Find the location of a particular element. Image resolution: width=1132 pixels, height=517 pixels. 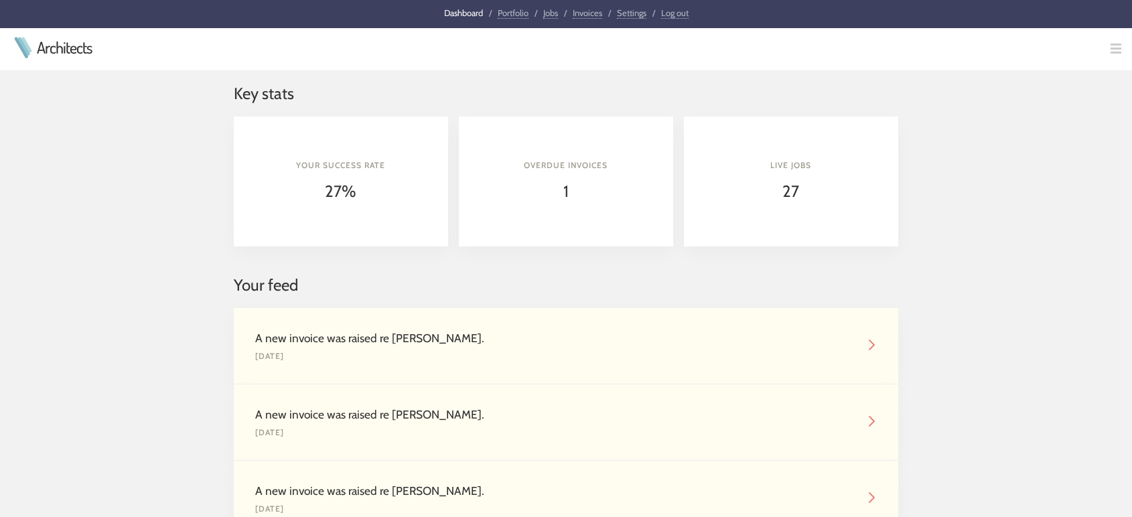

a: Architects is located at coordinates (64, 48).